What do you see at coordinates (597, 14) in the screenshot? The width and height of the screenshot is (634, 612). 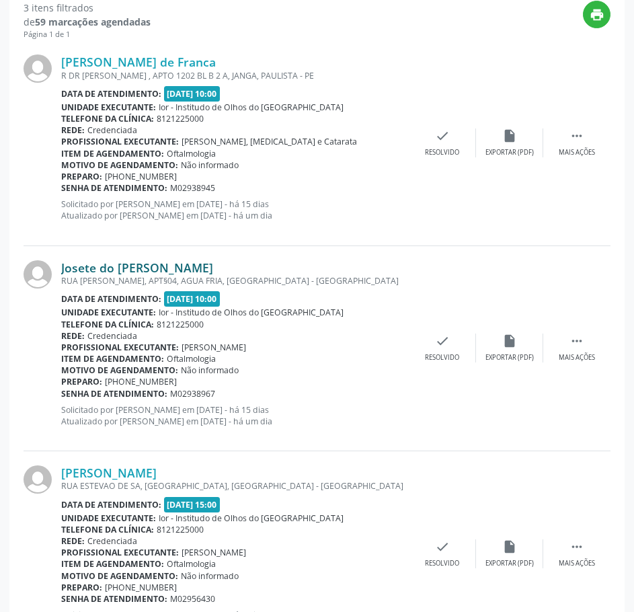 I see `button: print` at bounding box center [597, 14].